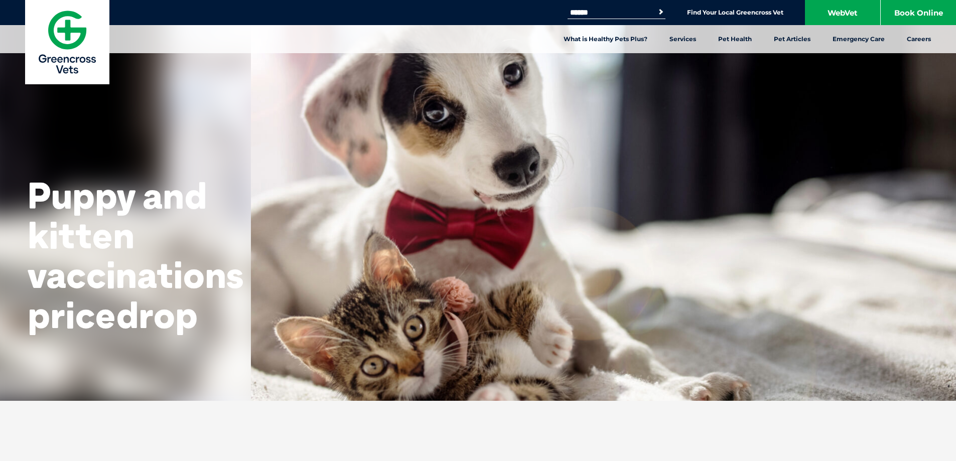  I want to click on span: drop, so click(157, 315).